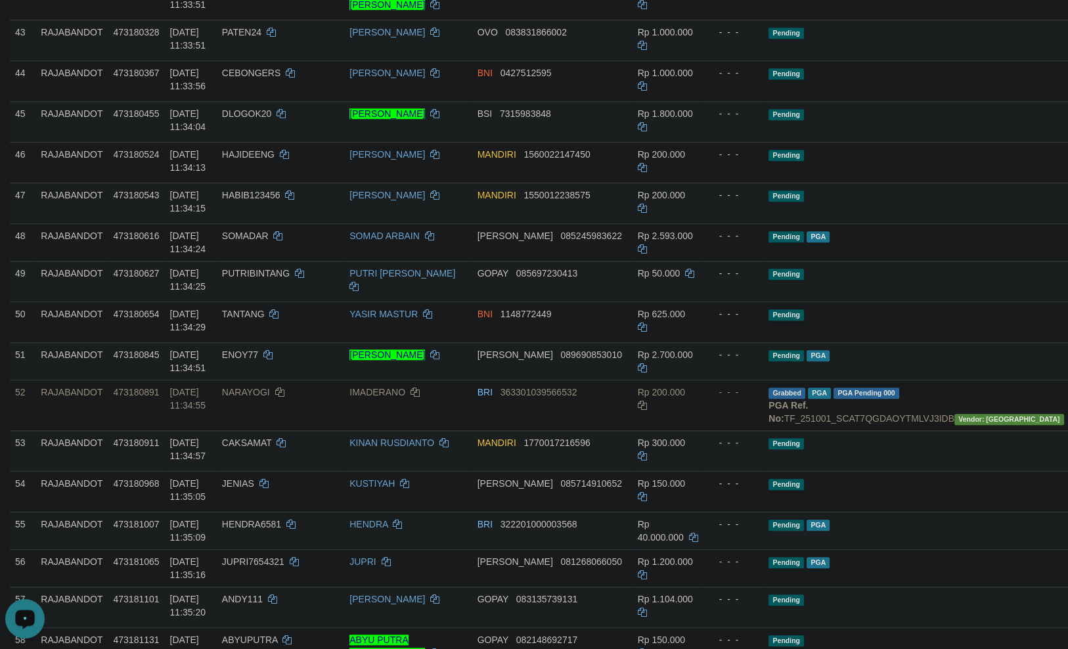 This screenshot has height=649, width=1068. Describe the element at coordinates (22, 203) in the screenshot. I see `td: 47` at that location.